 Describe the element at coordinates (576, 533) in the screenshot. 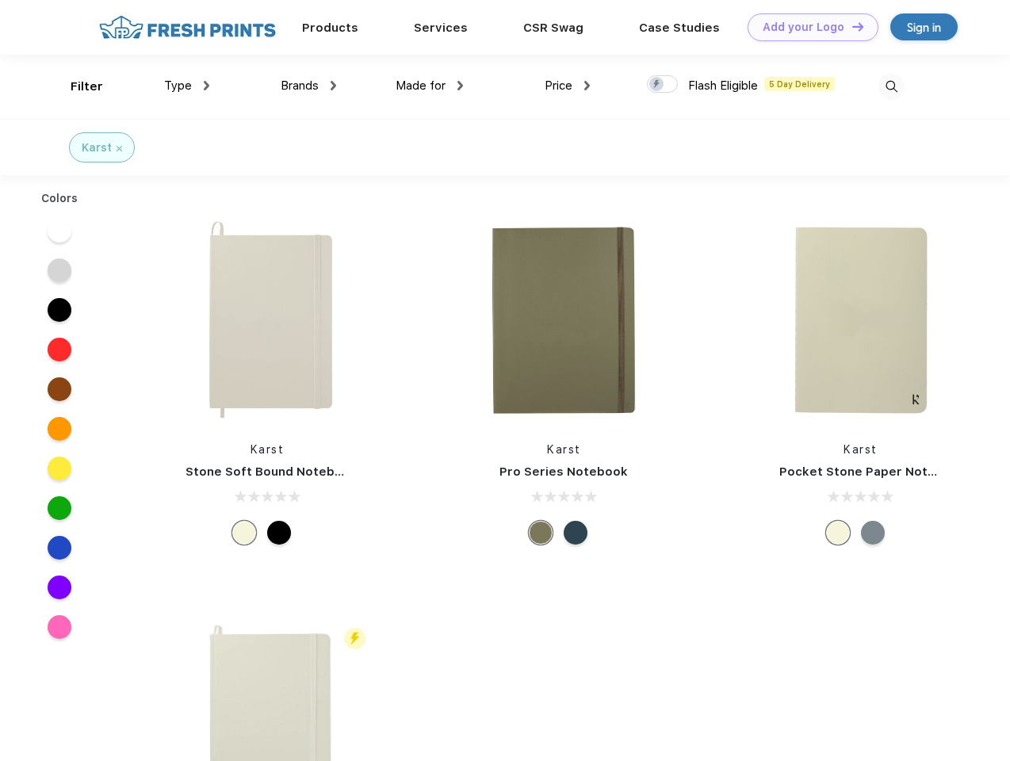

I see `div: Navy` at that location.